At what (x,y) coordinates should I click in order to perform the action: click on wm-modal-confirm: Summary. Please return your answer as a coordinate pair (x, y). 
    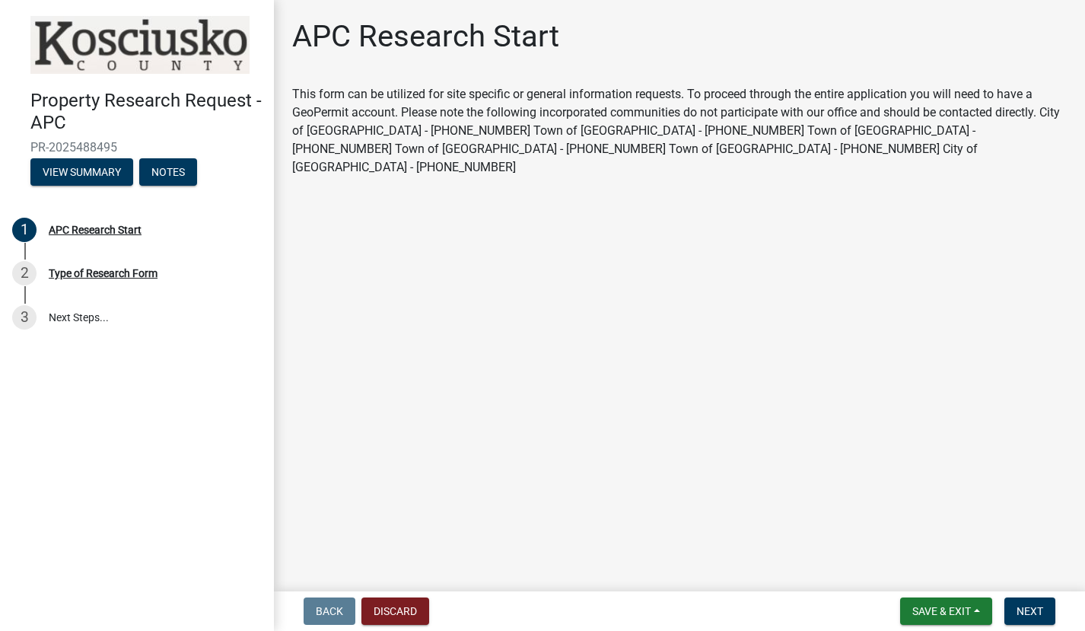
    Looking at the image, I should click on (81, 173).